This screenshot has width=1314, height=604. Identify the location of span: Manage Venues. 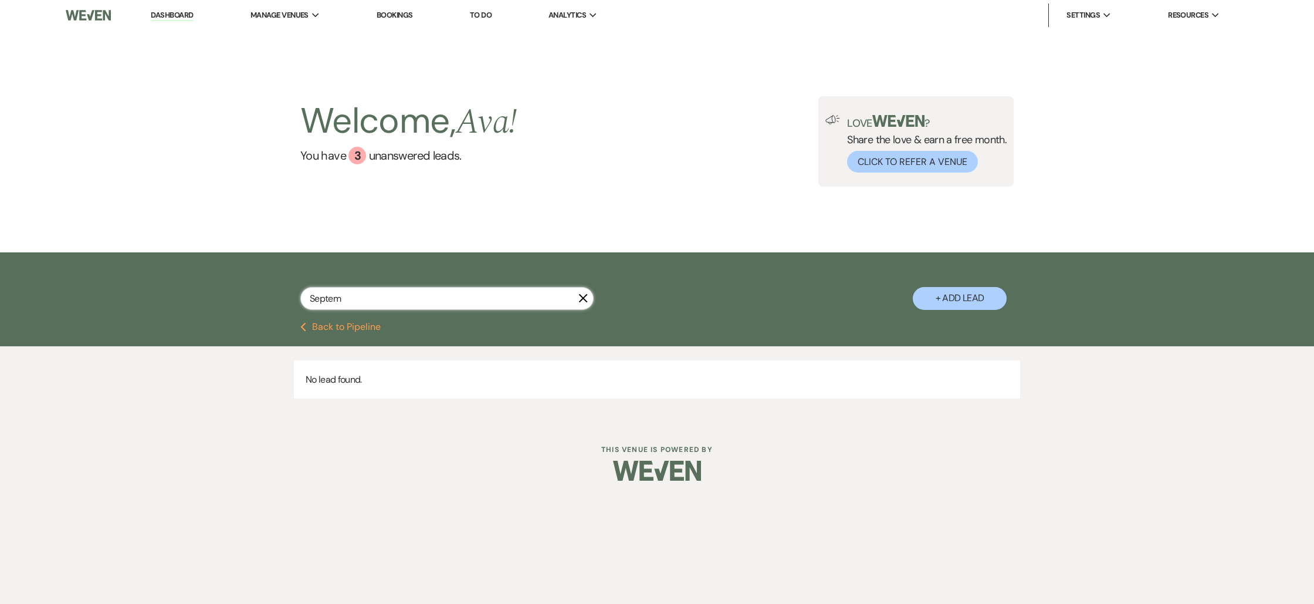
(279, 15).